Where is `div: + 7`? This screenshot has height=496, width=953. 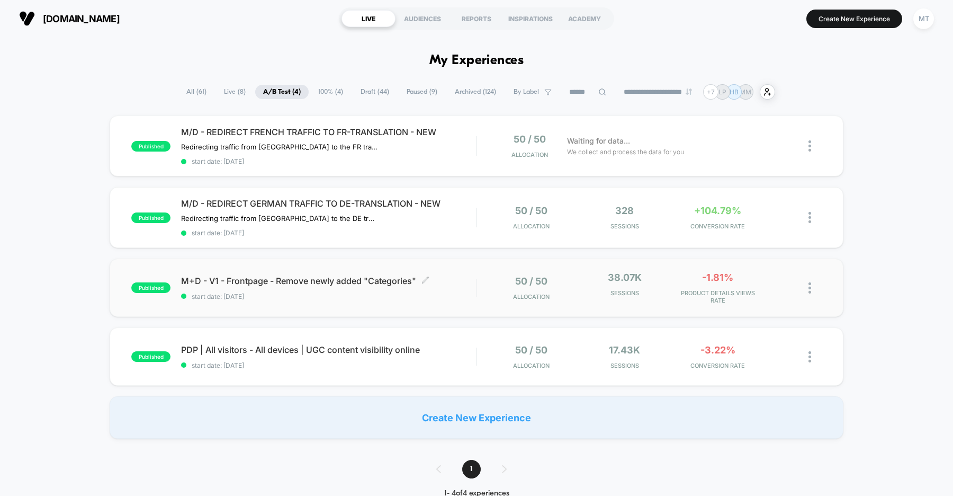
div: + 7 is located at coordinates (711, 92).